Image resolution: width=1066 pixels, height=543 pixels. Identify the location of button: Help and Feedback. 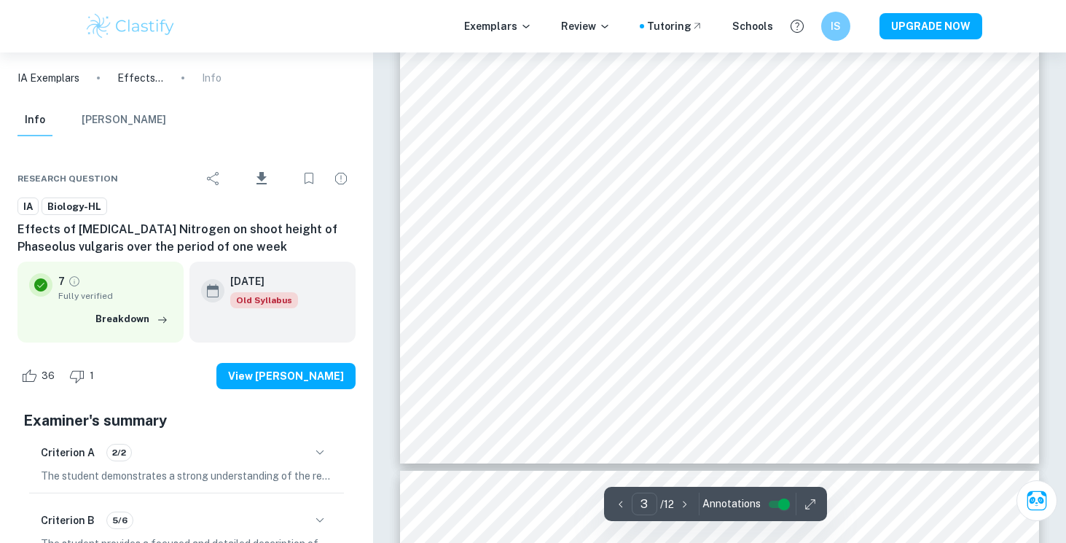
(797, 26).